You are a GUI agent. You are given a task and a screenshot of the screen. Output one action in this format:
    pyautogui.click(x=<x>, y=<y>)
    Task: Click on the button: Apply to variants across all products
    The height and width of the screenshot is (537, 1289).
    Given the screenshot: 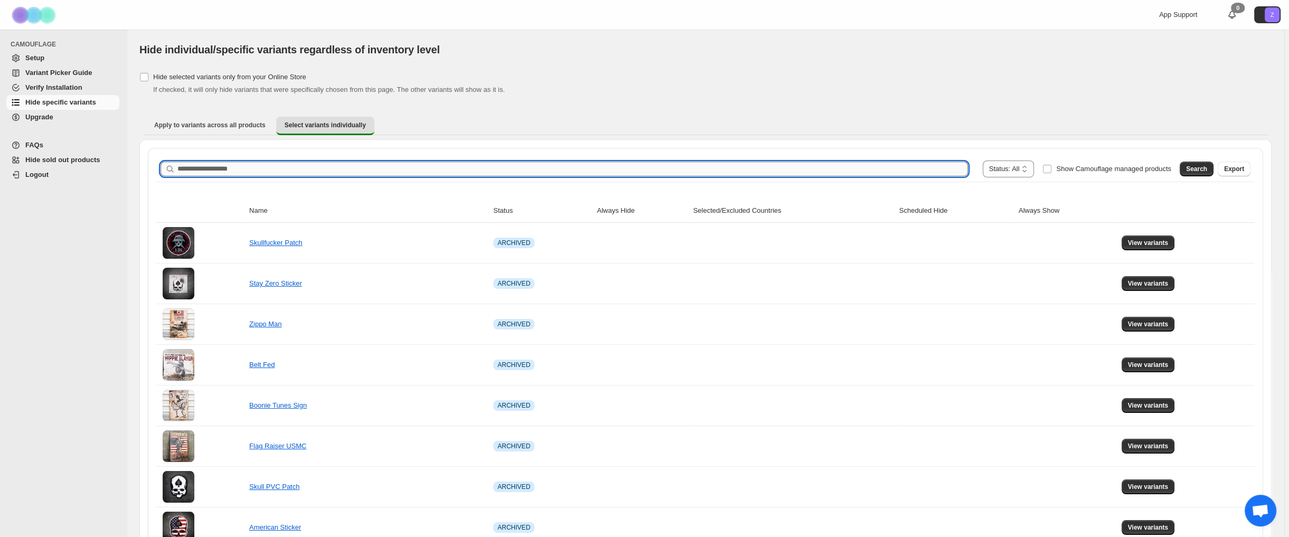 What is the action you would take?
    pyautogui.click(x=210, y=125)
    